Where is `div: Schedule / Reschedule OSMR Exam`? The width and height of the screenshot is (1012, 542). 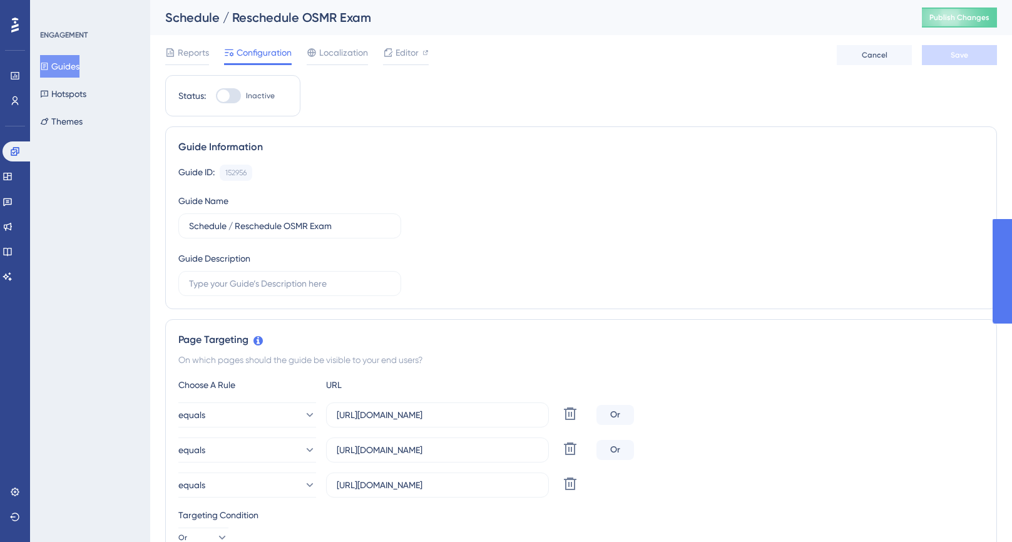 div: Schedule / Reschedule OSMR Exam is located at coordinates (527, 18).